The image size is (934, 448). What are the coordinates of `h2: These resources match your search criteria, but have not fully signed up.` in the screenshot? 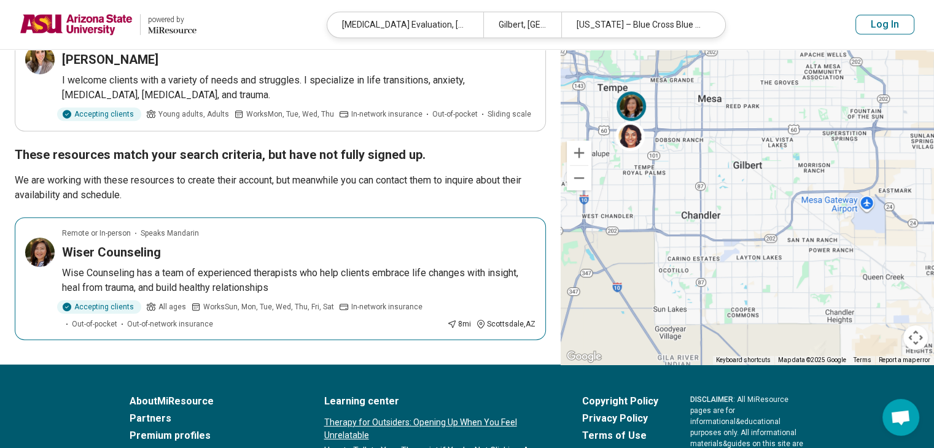 It's located at (280, 155).